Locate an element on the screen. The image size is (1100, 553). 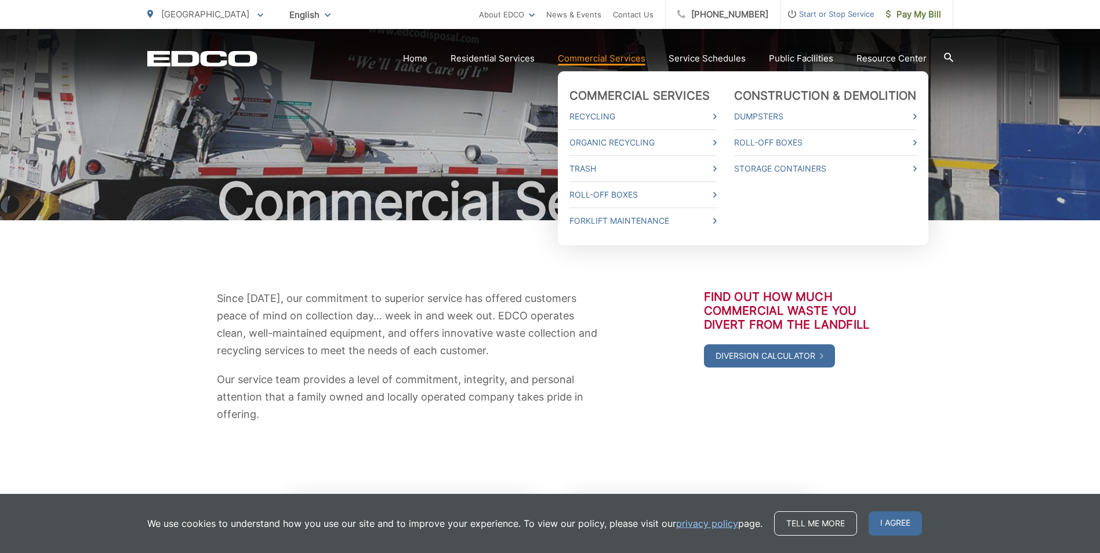
a: Construction & Demolition is located at coordinates (825, 96).